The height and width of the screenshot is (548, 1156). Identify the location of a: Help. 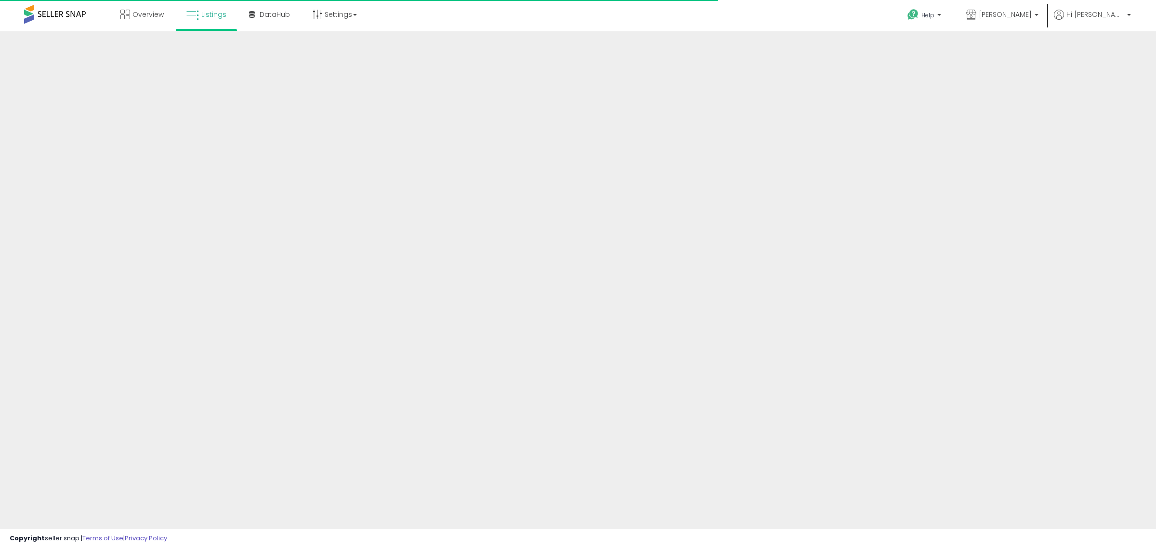
(926, 16).